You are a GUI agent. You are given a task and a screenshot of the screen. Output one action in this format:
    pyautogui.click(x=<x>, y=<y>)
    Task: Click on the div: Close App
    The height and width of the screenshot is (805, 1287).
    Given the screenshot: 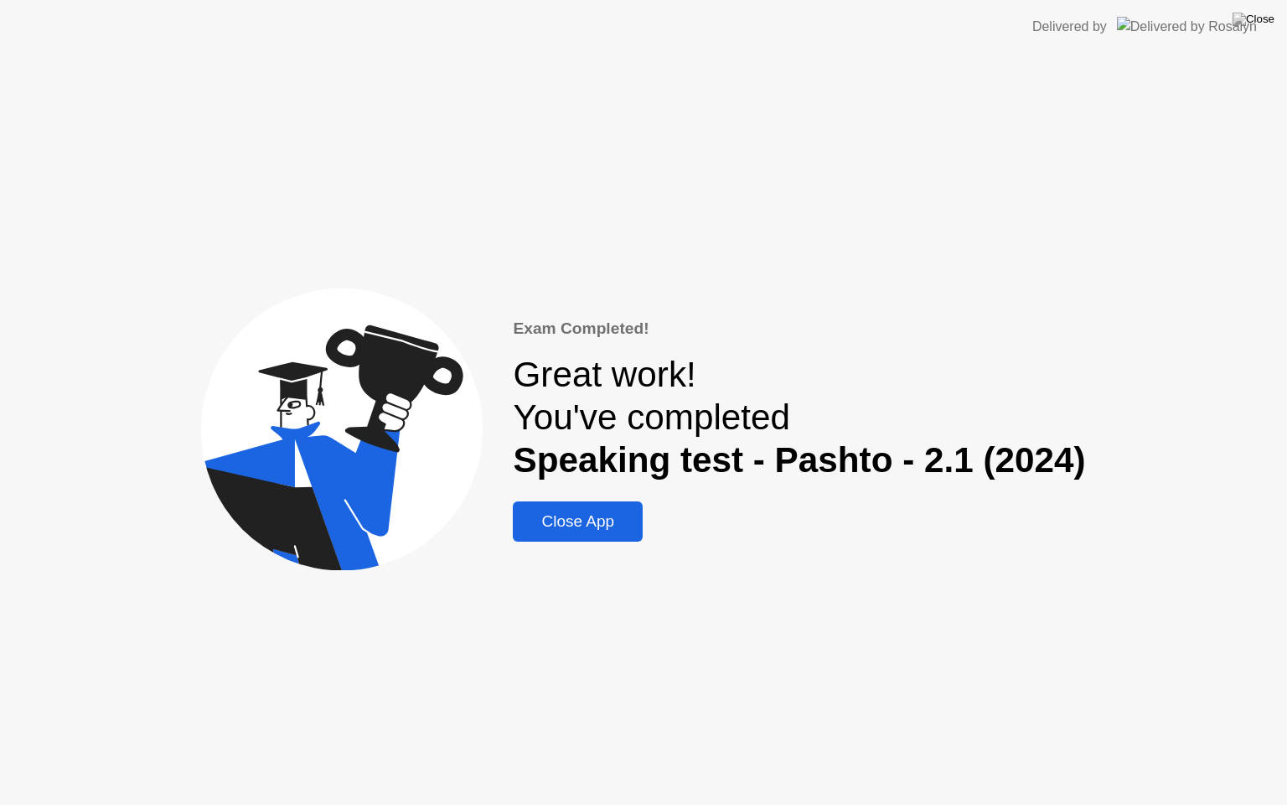 What is the action you would take?
    pyautogui.click(x=577, y=521)
    